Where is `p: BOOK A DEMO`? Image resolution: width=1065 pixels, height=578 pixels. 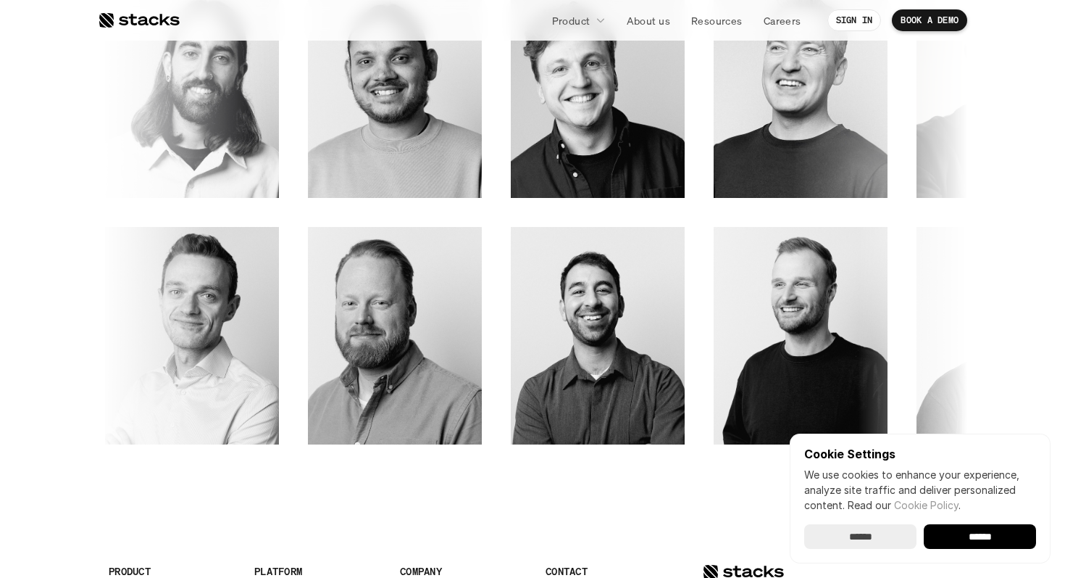
p: BOOK A DEMO is located at coordinates (930, 20).